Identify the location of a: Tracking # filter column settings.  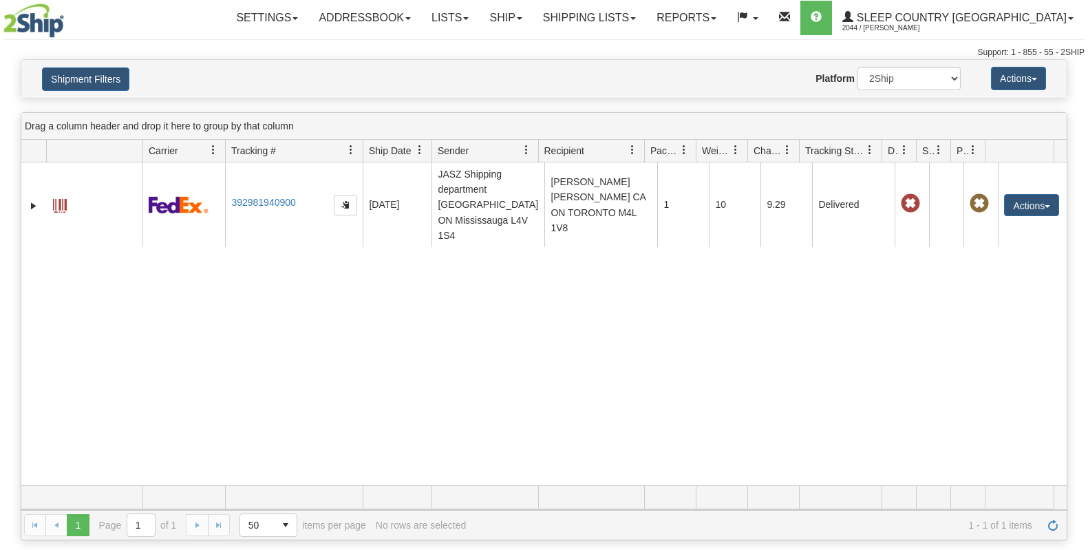
(351, 150).